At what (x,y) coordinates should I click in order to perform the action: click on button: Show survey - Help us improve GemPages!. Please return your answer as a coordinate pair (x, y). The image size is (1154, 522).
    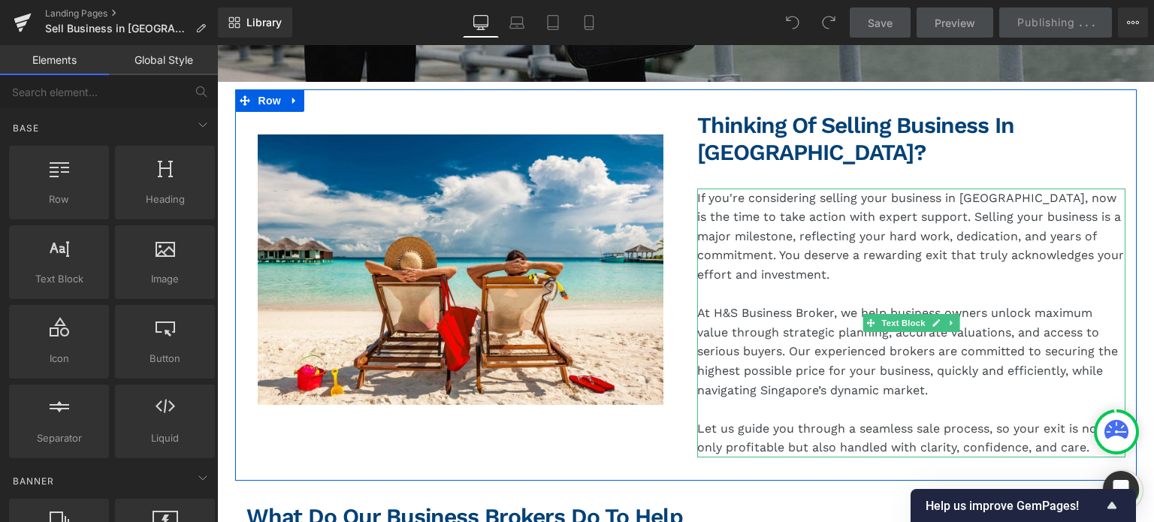
    Looking at the image, I should click on (1023, 506).